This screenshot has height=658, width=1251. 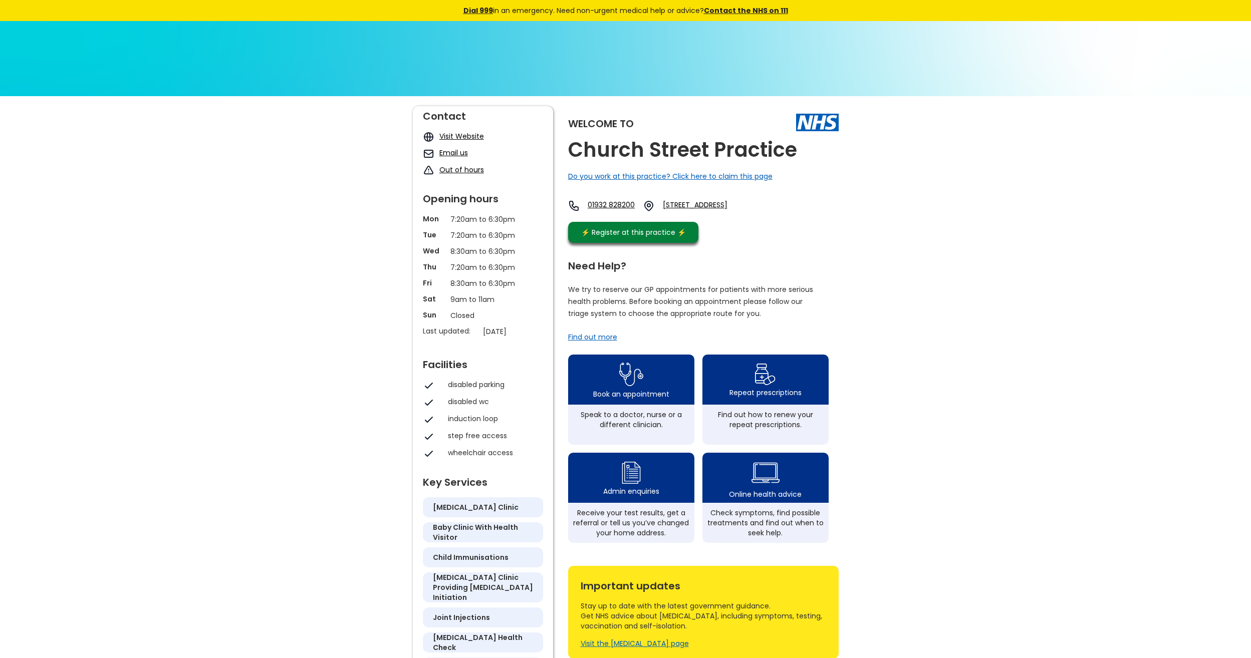 I want to click on a: 01932 828200, so click(x=611, y=206).